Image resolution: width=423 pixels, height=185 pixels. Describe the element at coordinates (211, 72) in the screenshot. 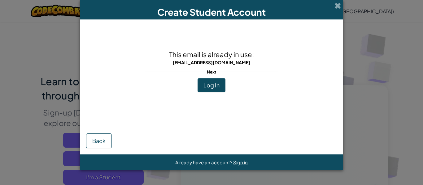

I see `span: Next` at that location.